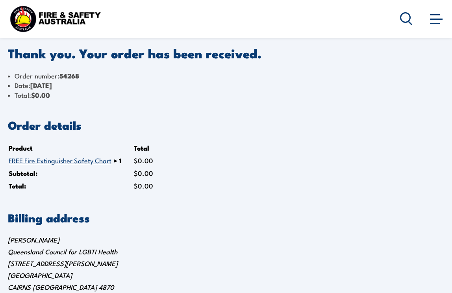 The height and width of the screenshot is (293, 452). What do you see at coordinates (60, 160) in the screenshot?
I see `a: FREE Fire Extinguisher Safety Chart` at bounding box center [60, 160].